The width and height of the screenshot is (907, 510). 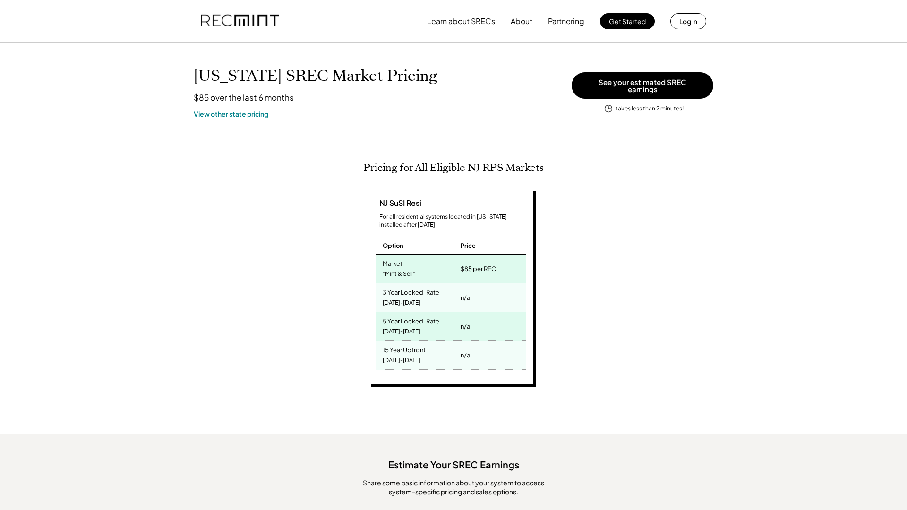 What do you see at coordinates (454, 168) in the screenshot?
I see `h2: Pricing for All Eligible NJ RPS Markets` at bounding box center [454, 168].